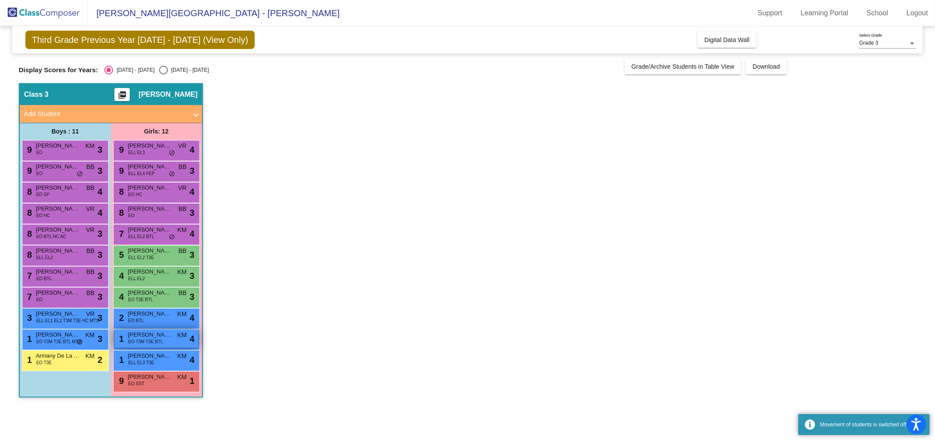  What do you see at coordinates (43, 216) in the screenshot?
I see `span: EO HC` at bounding box center [43, 216].